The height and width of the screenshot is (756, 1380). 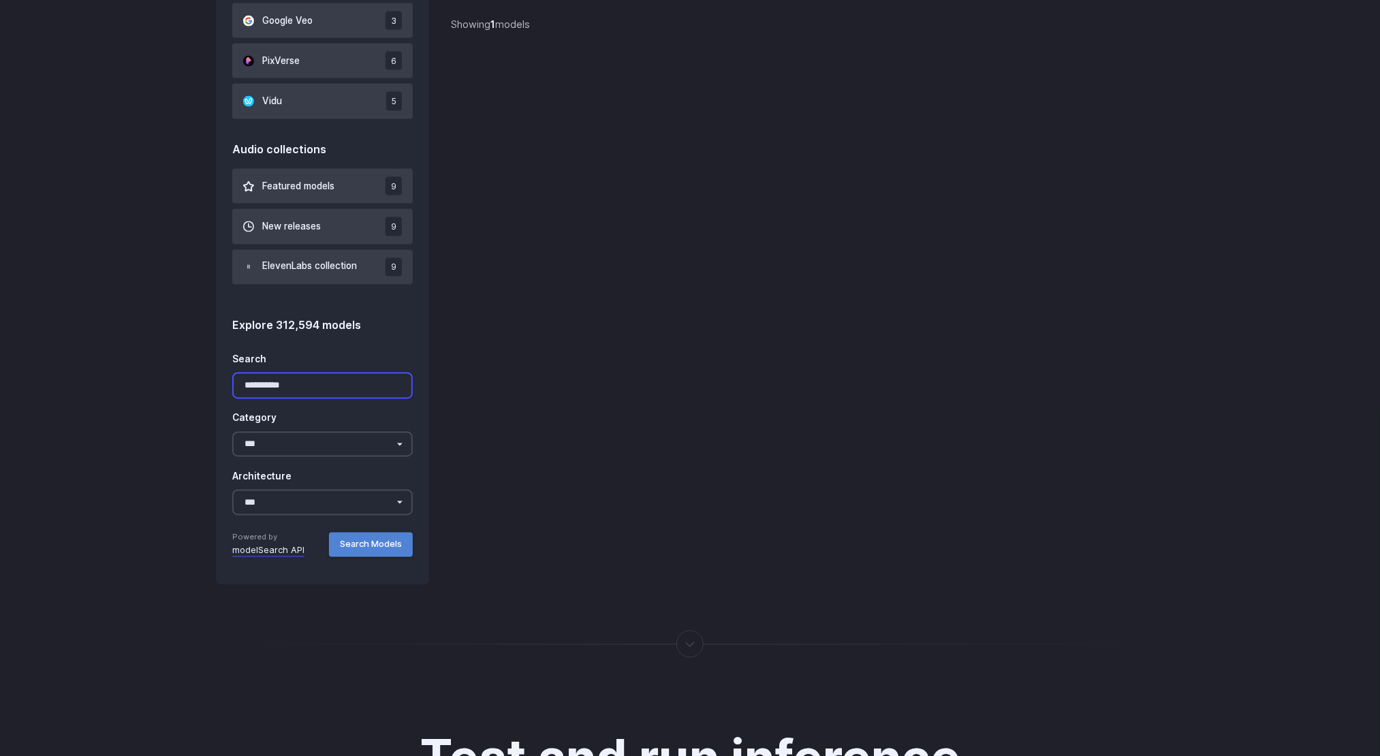 What do you see at coordinates (322, 186) in the screenshot?
I see `button: Featured models 9` at bounding box center [322, 186].